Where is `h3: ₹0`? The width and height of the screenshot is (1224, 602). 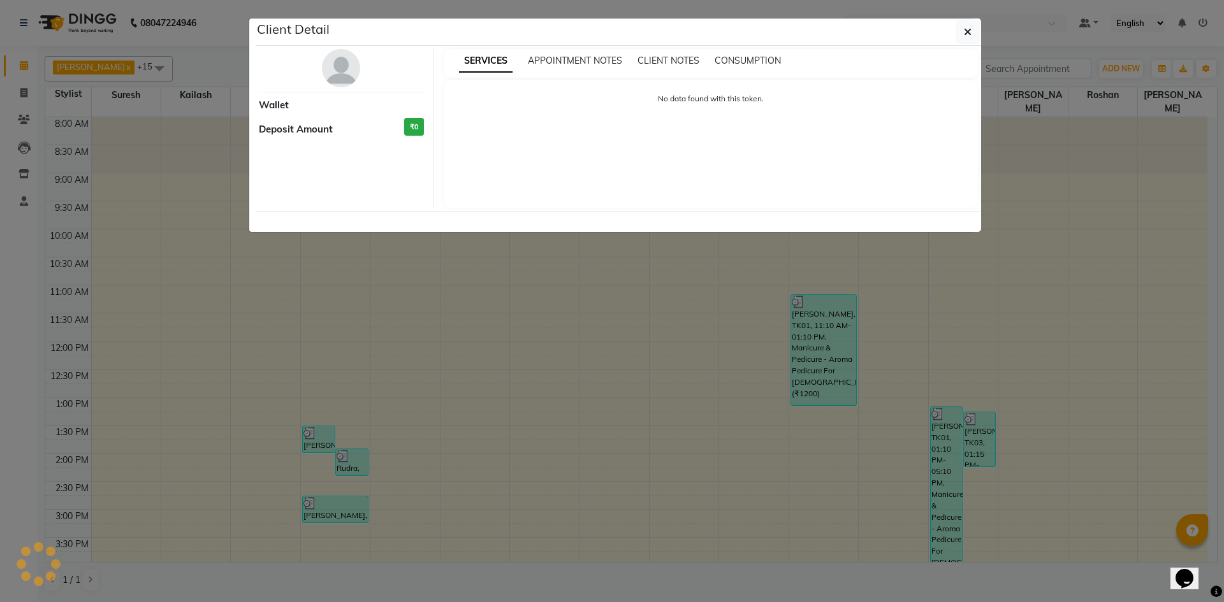
h3: ₹0 is located at coordinates (414, 127).